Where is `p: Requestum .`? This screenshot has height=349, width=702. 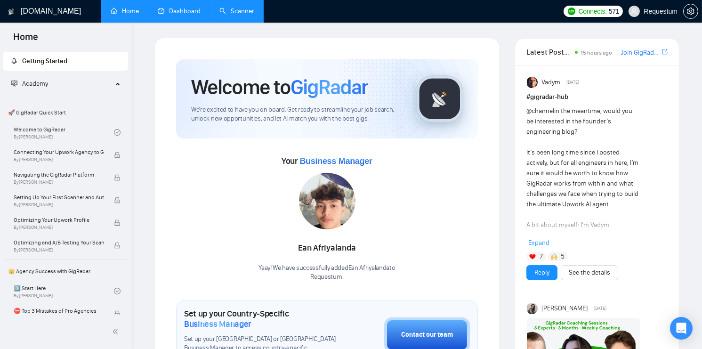 p: Requestum . is located at coordinates (327, 277).